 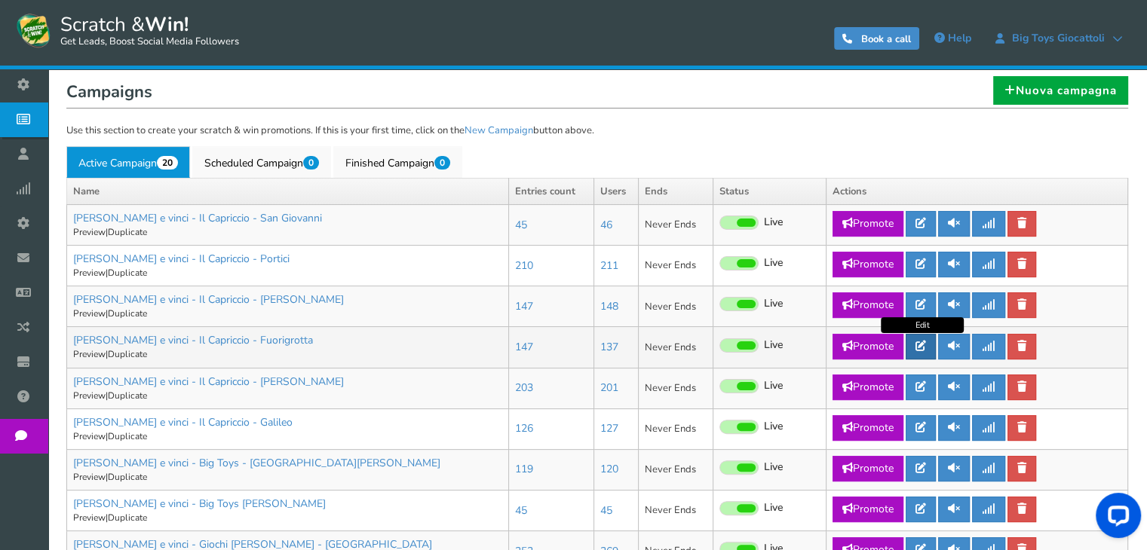 I want to click on p: Use this section to create your scratch & win promotions. If this is your first time, click on th..., so click(x=597, y=131).